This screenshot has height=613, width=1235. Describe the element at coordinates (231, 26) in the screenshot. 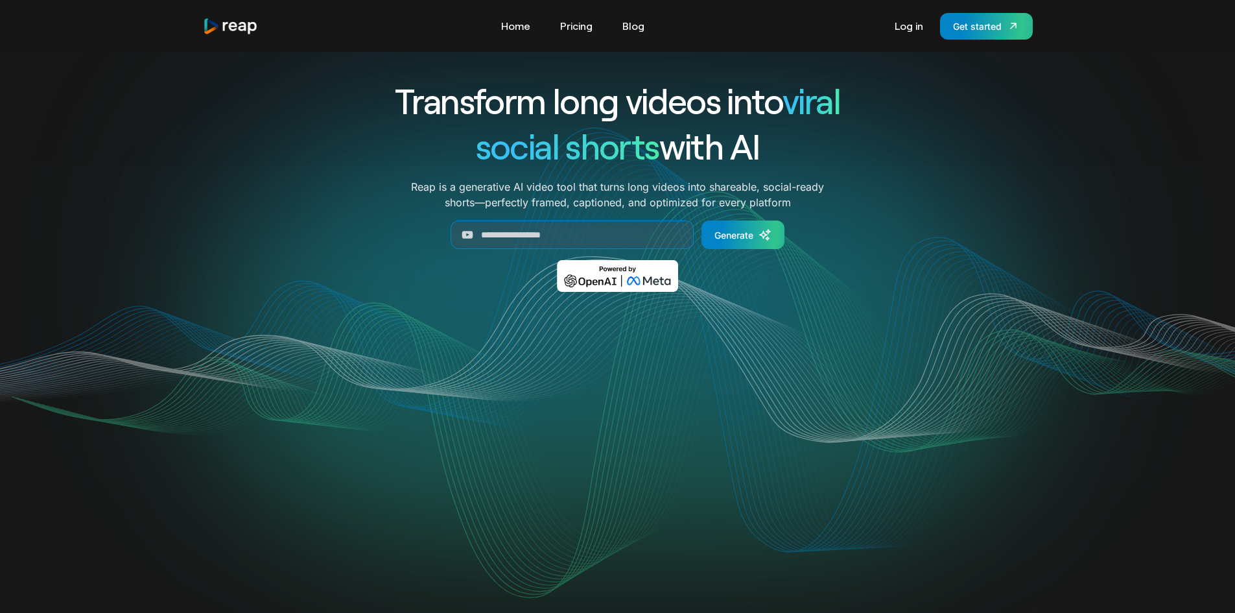

I see `img: reap logo` at that location.